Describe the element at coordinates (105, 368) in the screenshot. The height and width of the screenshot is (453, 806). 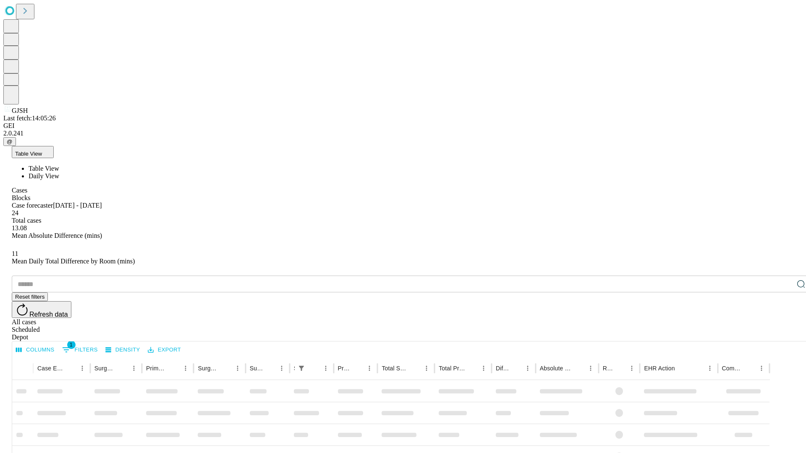
I see `div: Surgeon Name` at that location.